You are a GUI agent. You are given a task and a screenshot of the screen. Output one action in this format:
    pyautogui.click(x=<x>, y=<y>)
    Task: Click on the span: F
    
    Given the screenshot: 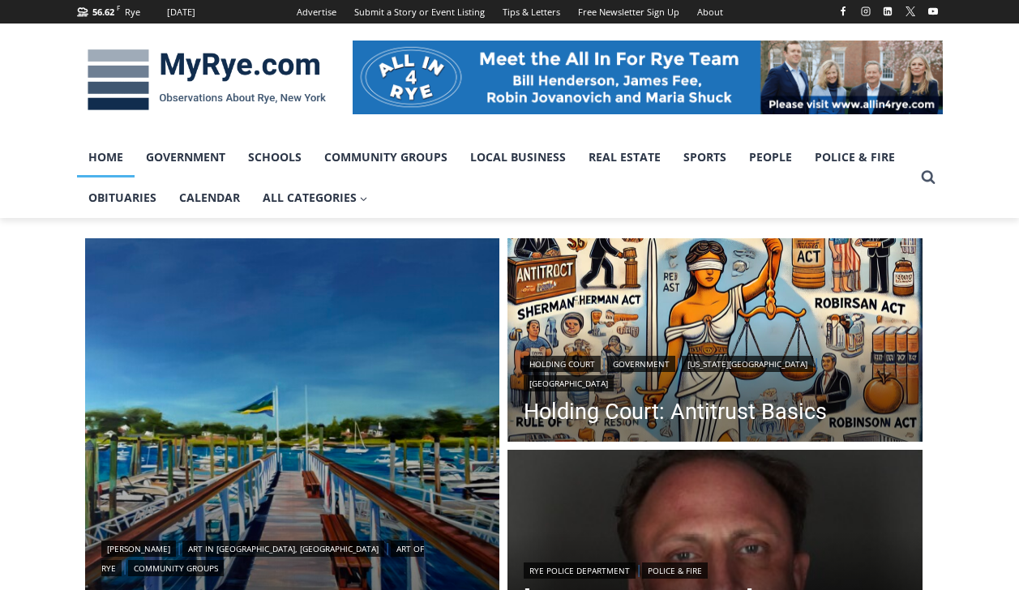 What is the action you would take?
    pyautogui.click(x=118, y=7)
    